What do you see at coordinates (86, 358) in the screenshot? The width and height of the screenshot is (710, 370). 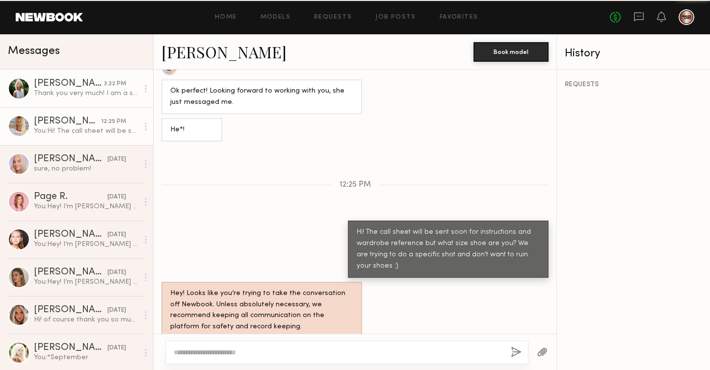 I see `div: You: *September` at bounding box center [86, 358].